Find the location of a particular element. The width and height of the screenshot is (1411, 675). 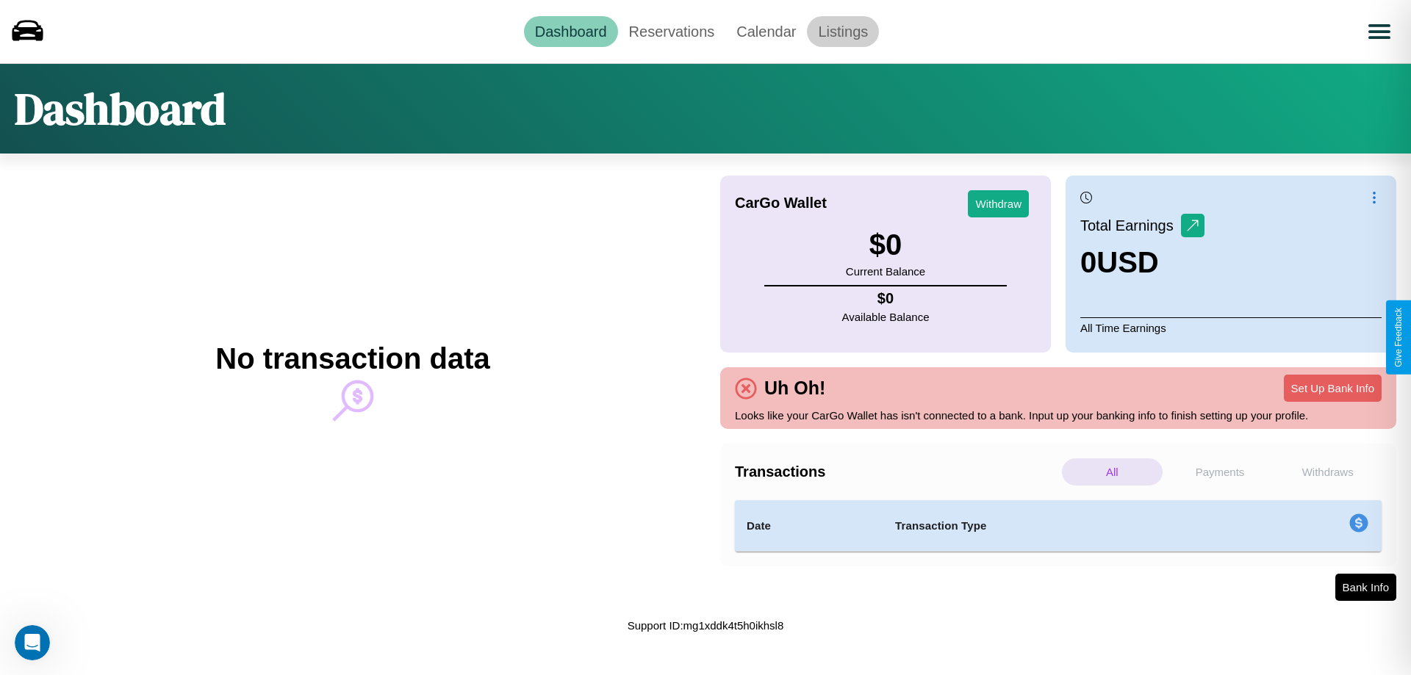

button: Bank Info is located at coordinates (1366, 587).